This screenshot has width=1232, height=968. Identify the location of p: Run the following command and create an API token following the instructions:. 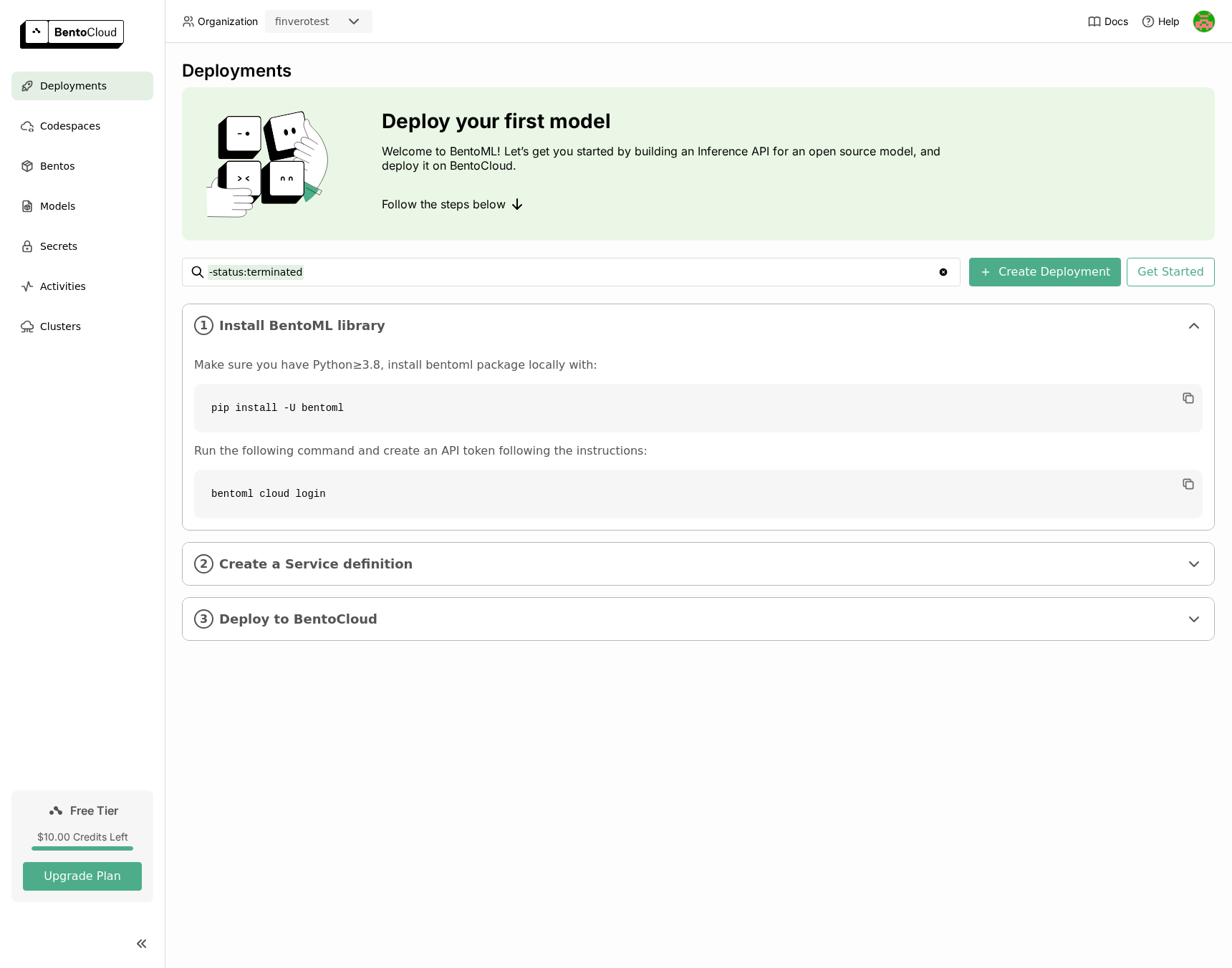
(698, 451).